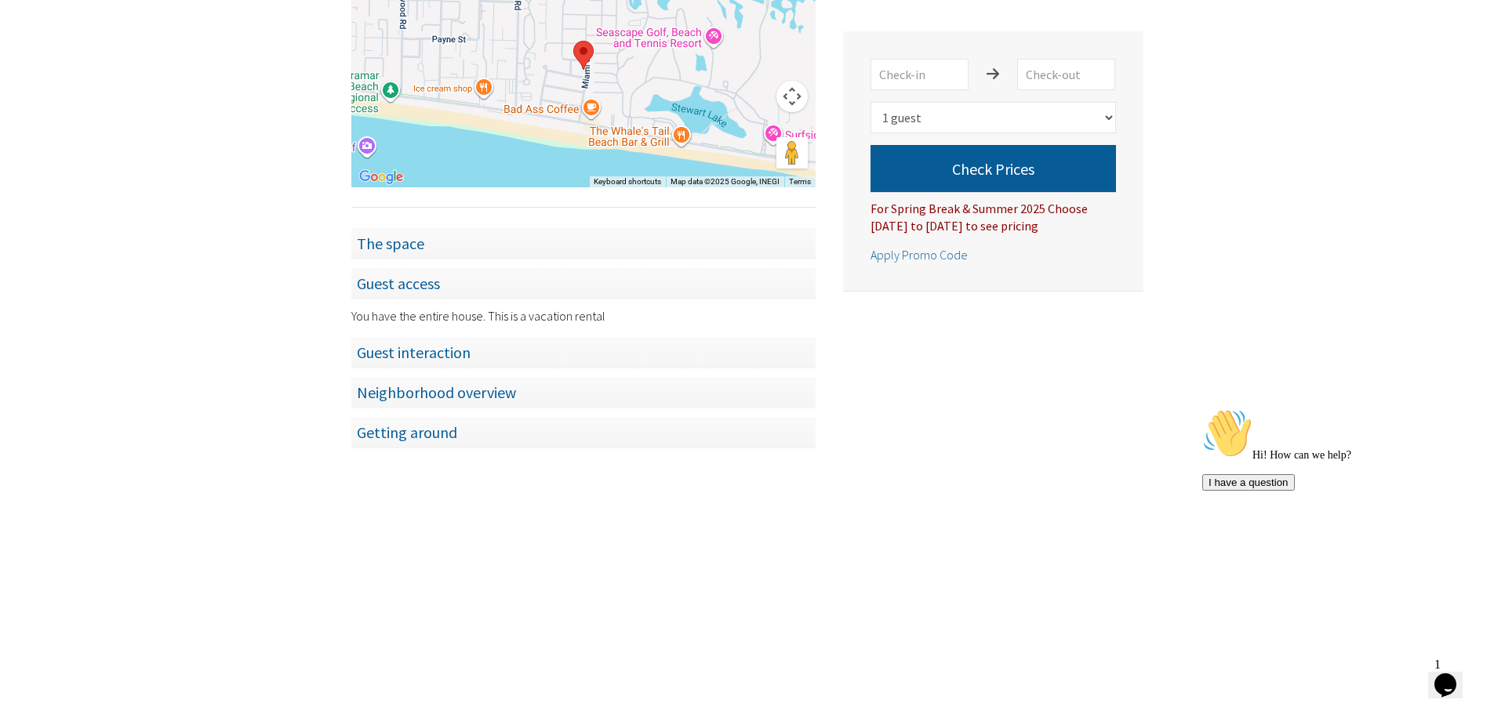  What do you see at coordinates (583, 243) in the screenshot?
I see `span: The space` at bounding box center [583, 243].